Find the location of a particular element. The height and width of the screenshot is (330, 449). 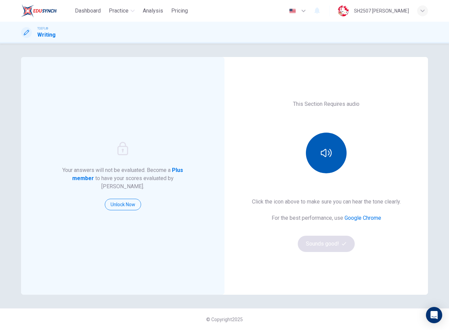

span: Pricing is located at coordinates (179, 11).